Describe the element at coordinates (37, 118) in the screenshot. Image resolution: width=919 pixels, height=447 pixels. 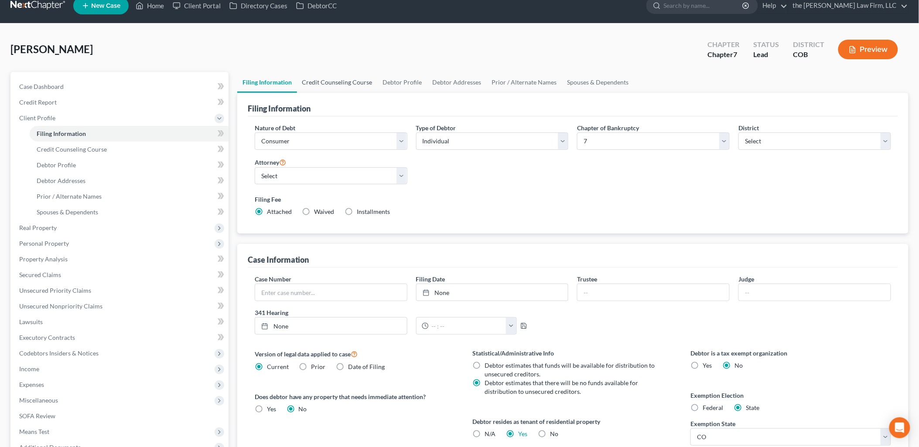
I see `span: Client Profile` at that location.